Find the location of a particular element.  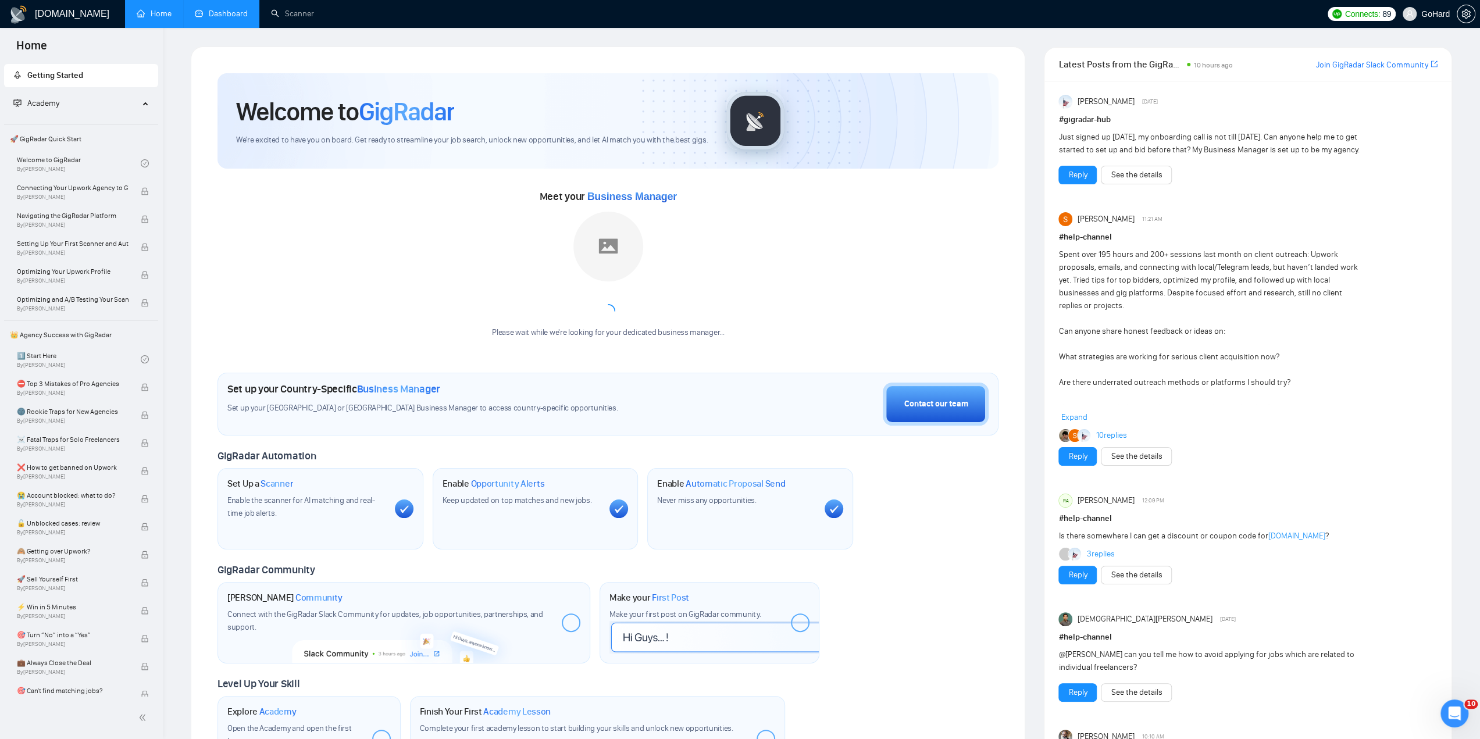

a: searchScanner is located at coordinates (292, 13).